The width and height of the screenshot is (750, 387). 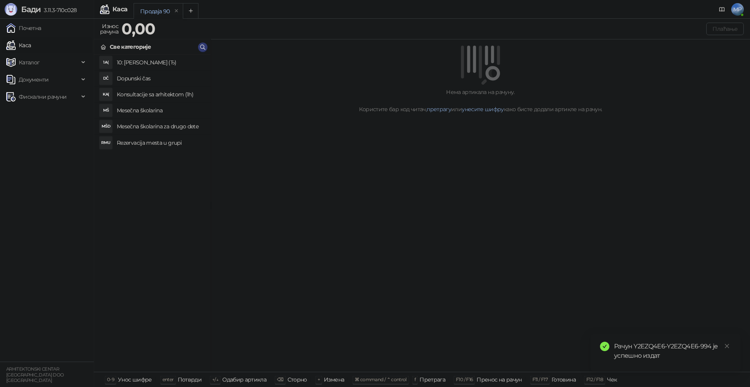 I want to click on div: KA(, so click(x=106, y=94).